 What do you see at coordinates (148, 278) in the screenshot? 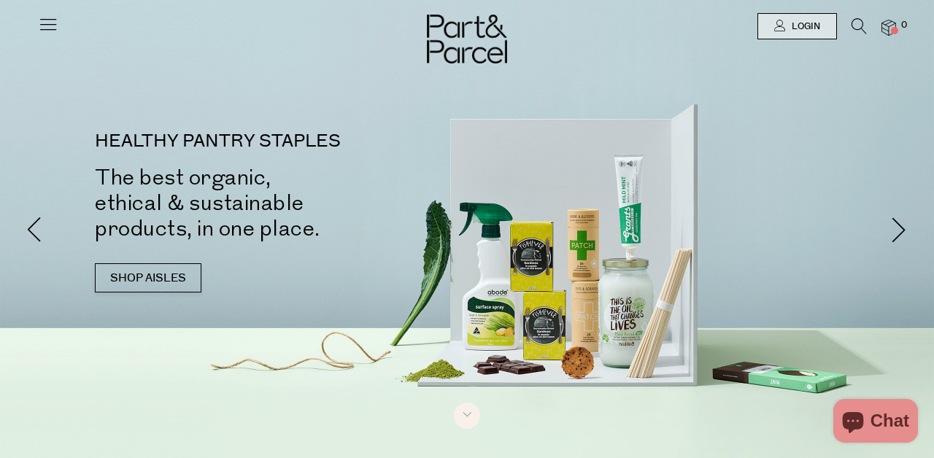
I see `a: SHOP AISLES` at bounding box center [148, 278].